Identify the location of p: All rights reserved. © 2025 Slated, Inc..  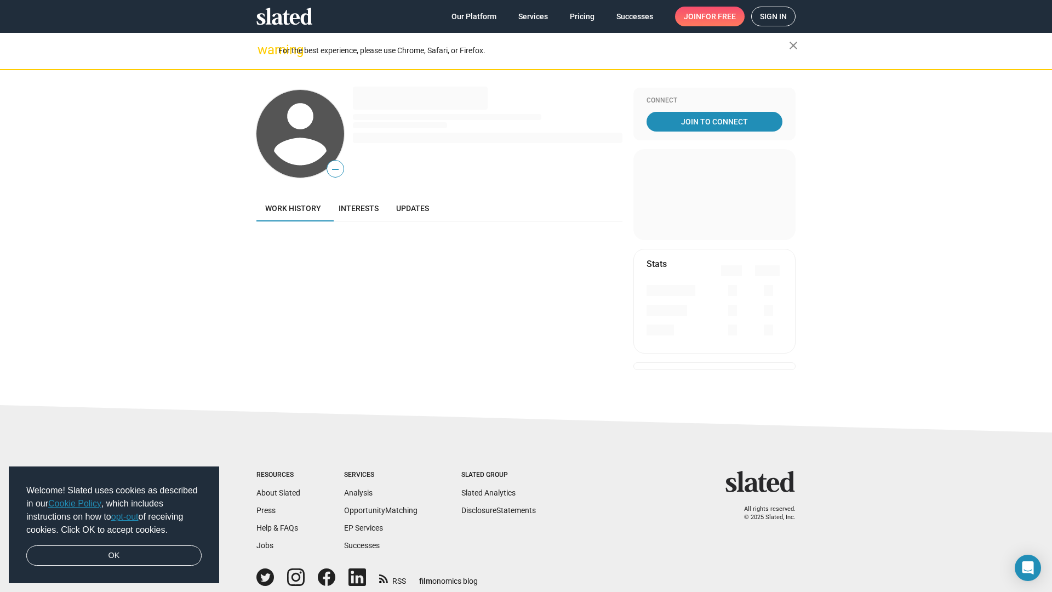
(764, 513).